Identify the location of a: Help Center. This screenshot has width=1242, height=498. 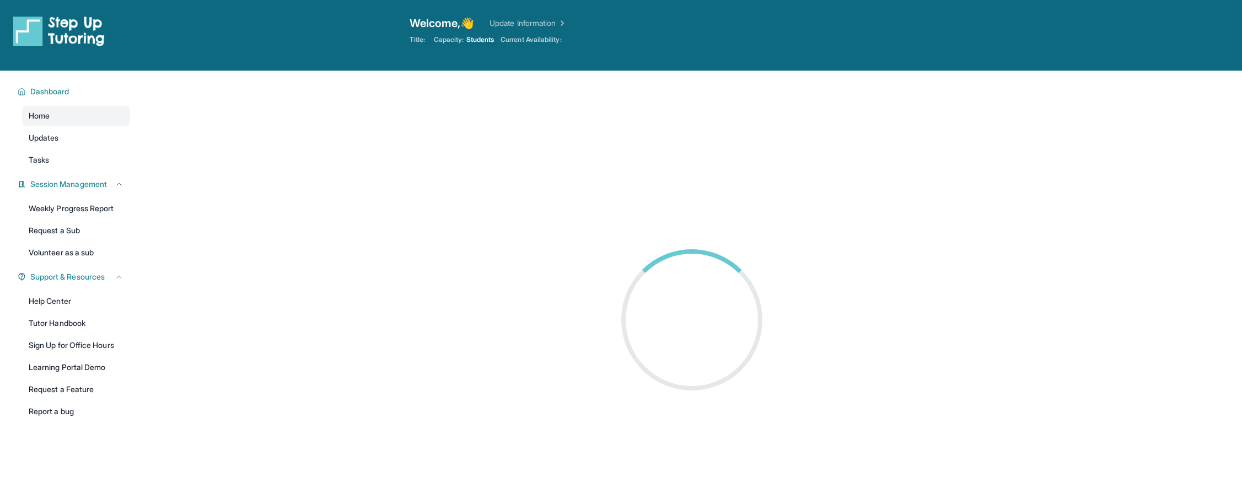
(76, 301).